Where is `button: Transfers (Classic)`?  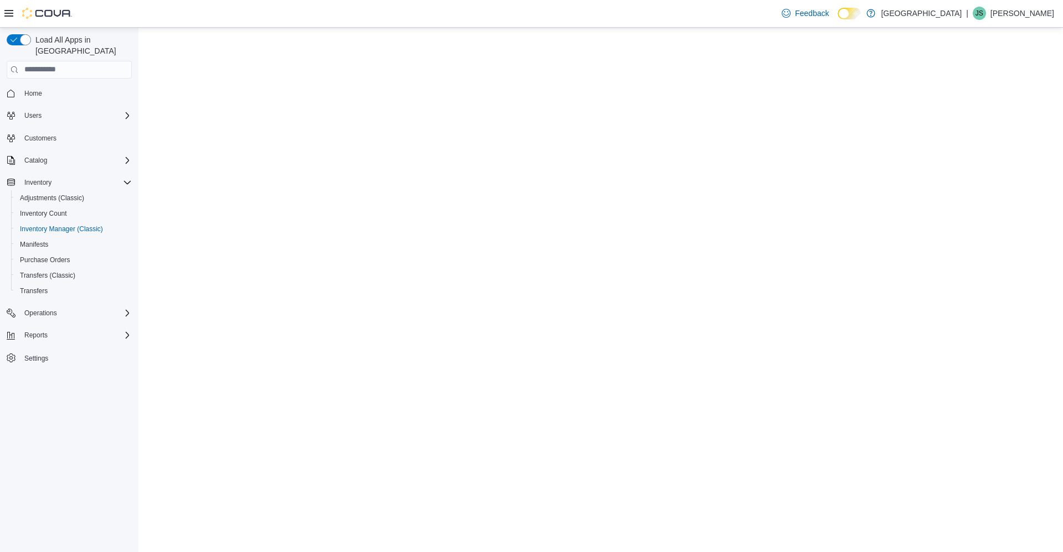
button: Transfers (Classic) is located at coordinates (74, 276).